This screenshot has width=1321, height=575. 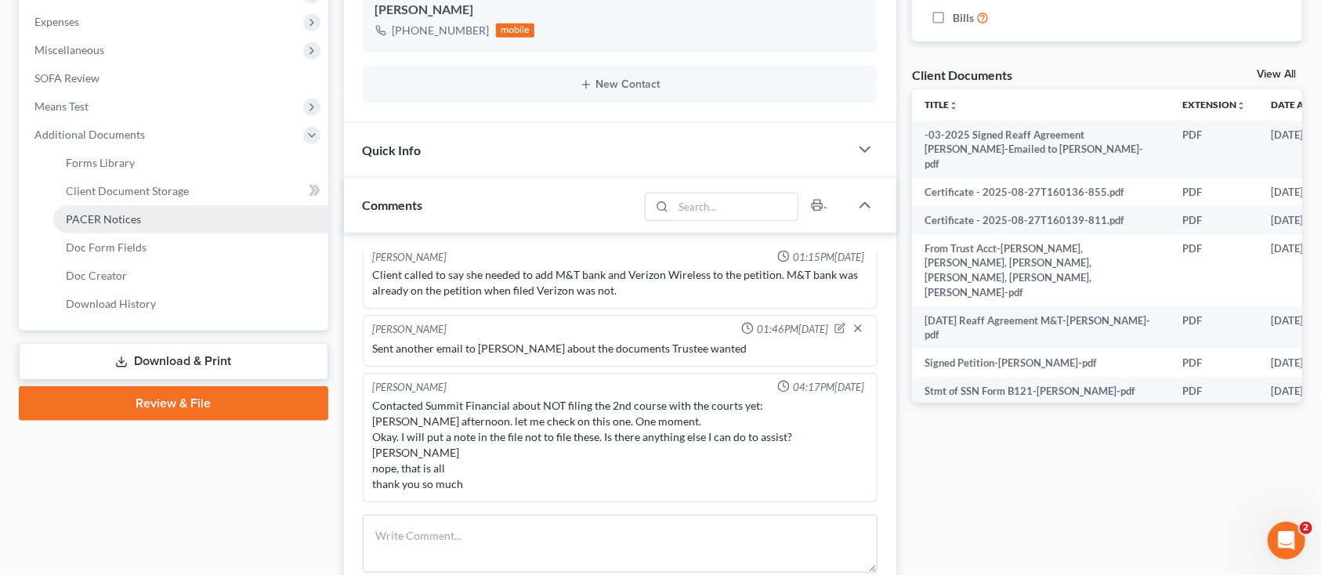 What do you see at coordinates (173, 361) in the screenshot?
I see `a: Download & Print` at bounding box center [173, 361].